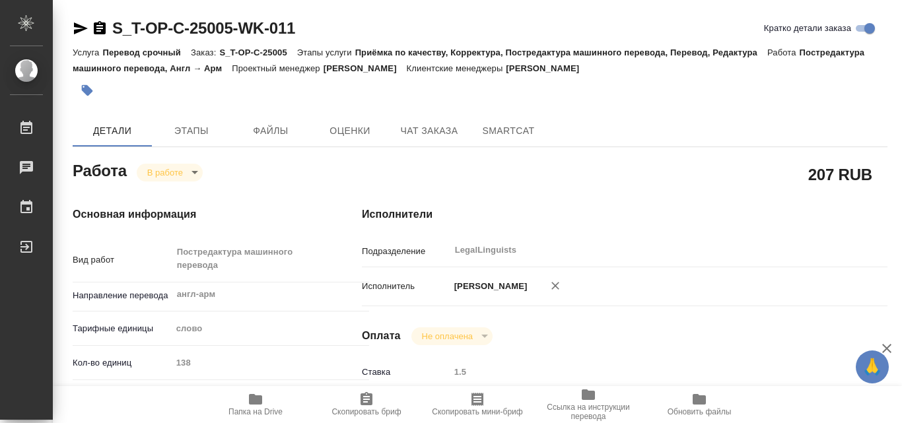 This screenshot has height=423, width=902. Describe the element at coordinates (87, 52) in the screenshot. I see `p: Услуга` at that location.